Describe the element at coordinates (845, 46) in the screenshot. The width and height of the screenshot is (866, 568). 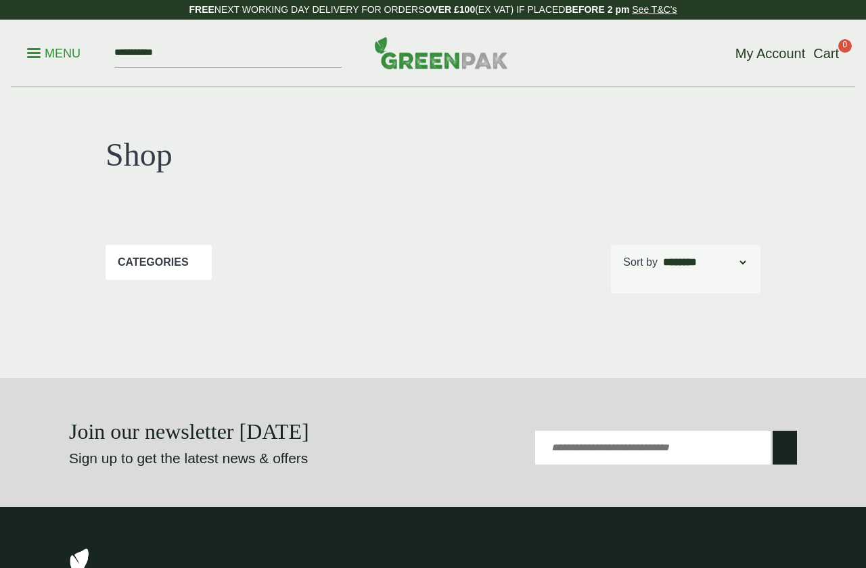
I see `span: 0` at that location.